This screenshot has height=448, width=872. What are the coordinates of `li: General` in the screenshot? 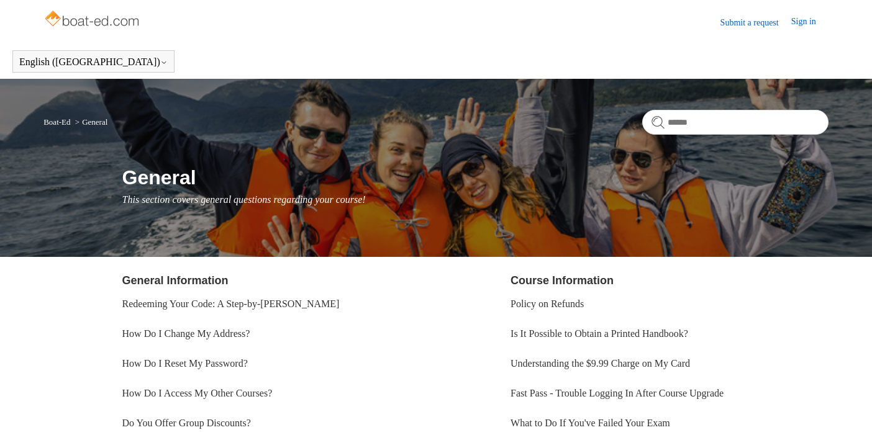 It's located at (90, 122).